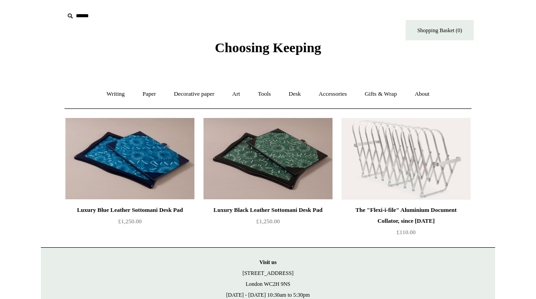 The image size is (536, 299). What do you see at coordinates (268, 47) in the screenshot?
I see `span: Choosing Keeping` at bounding box center [268, 47].